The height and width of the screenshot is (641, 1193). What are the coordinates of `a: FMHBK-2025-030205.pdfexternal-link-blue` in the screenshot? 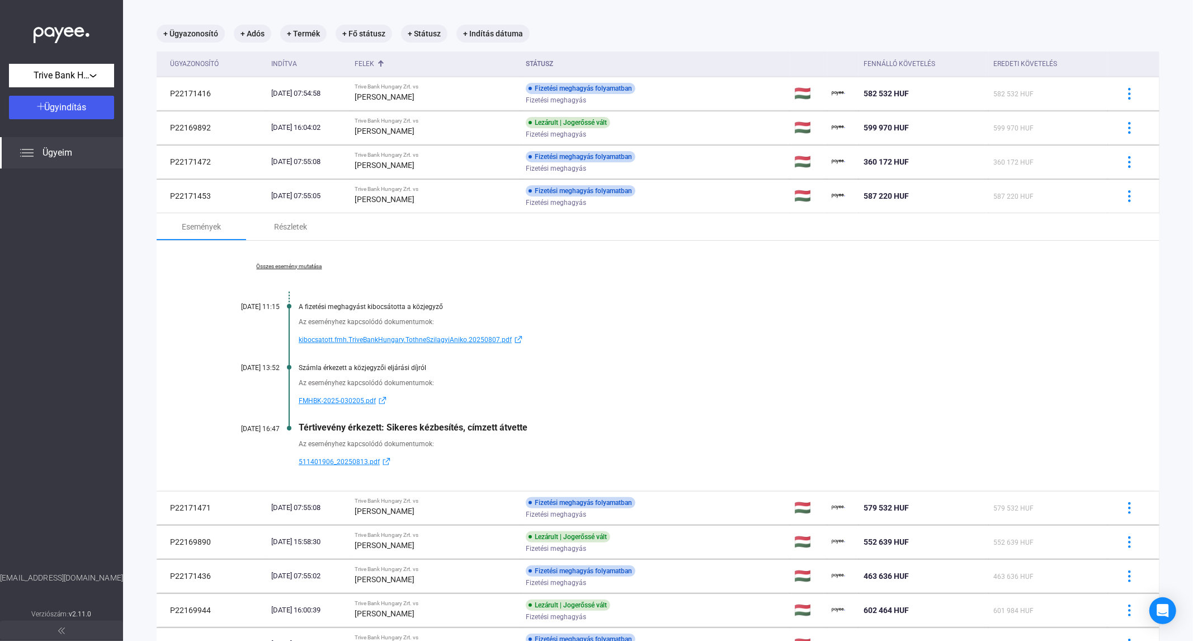 It's located at (701, 401).